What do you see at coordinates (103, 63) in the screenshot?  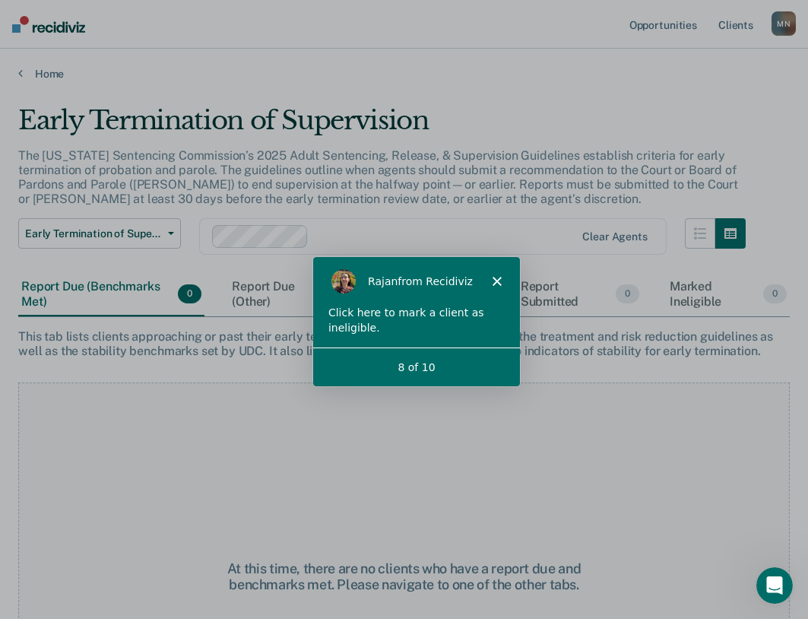 I see `div: Click here to mark a client as ineligible.` at bounding box center [103, 63].